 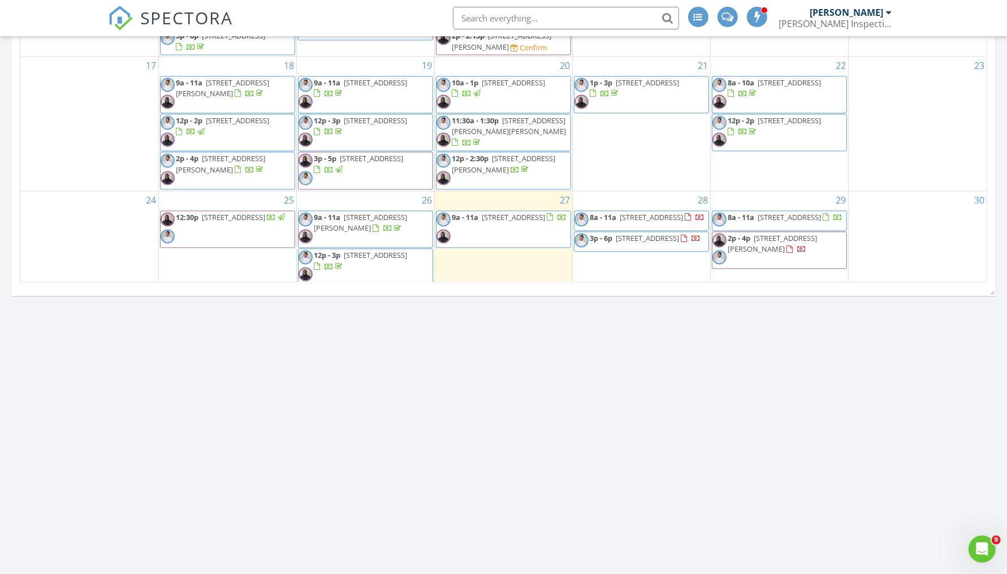 What do you see at coordinates (917, 123) in the screenshot?
I see `td: Go to August 23, 2025` at bounding box center [917, 123].